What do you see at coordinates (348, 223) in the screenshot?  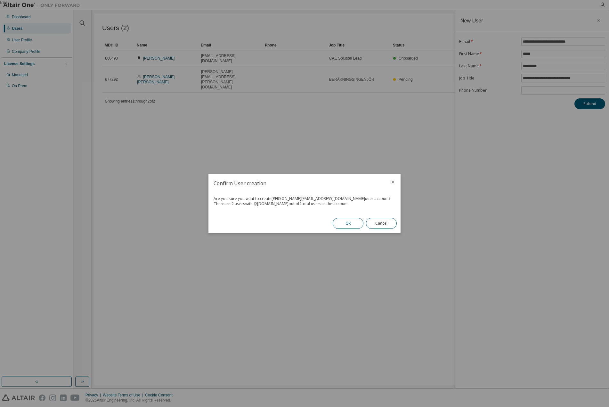 I see `button: Ok` at bounding box center [348, 223].